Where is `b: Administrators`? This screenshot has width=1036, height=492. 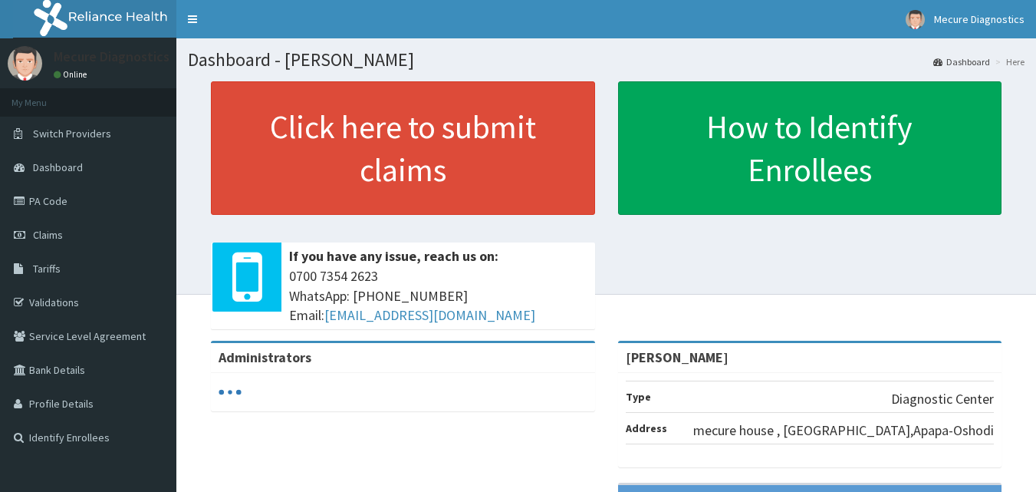 b: Administrators is located at coordinates (265, 357).